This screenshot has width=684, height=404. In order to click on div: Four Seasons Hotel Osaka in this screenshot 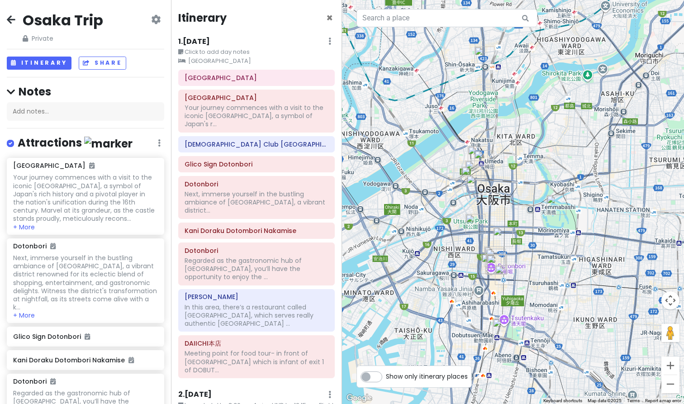, I will do `click(472, 177)`.